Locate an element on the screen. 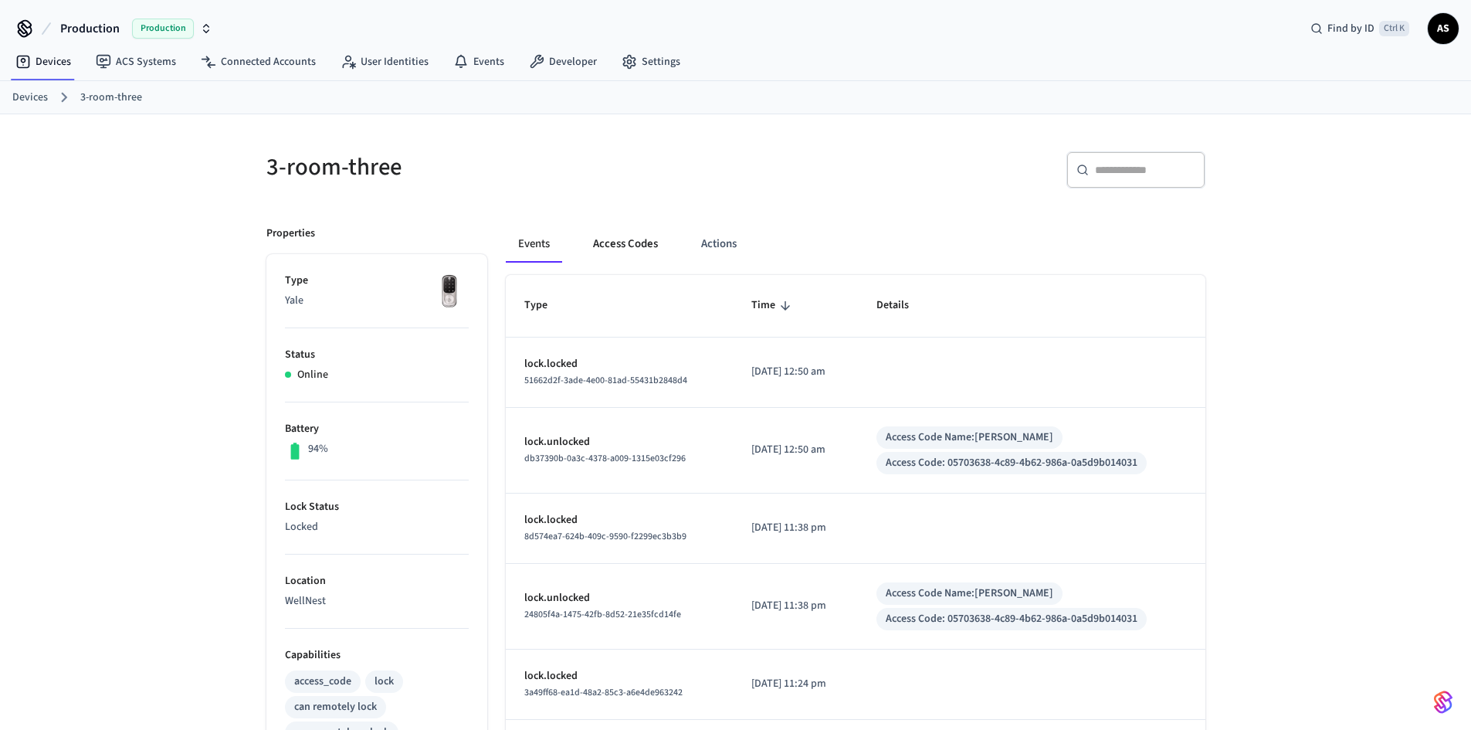 The image size is (1471, 730). a: Events is located at coordinates (479, 62).